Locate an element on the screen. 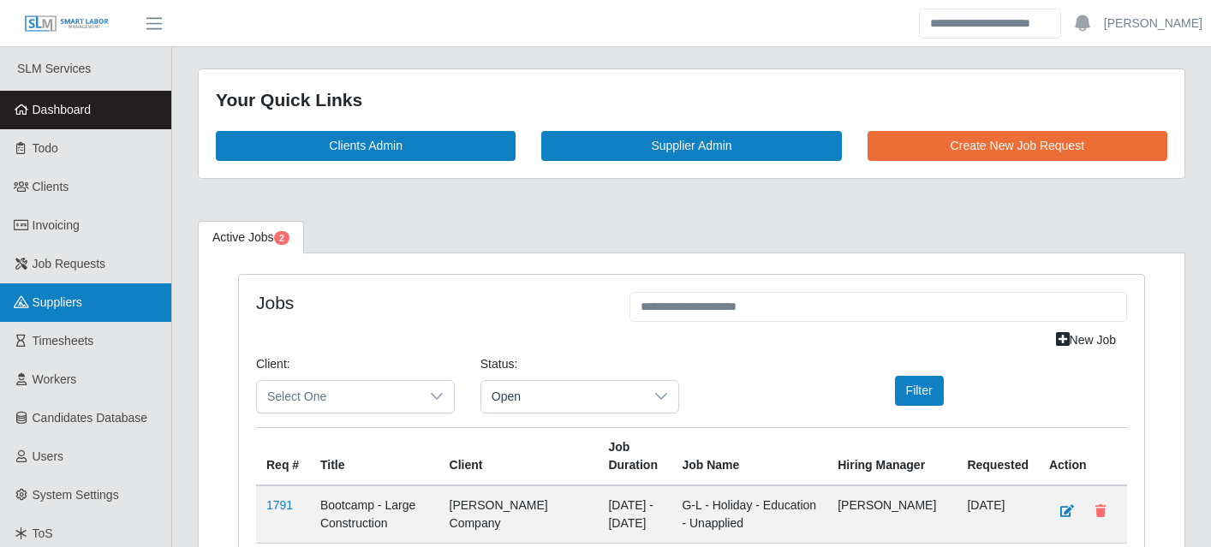  span: Suppliers is located at coordinates (57, 302).